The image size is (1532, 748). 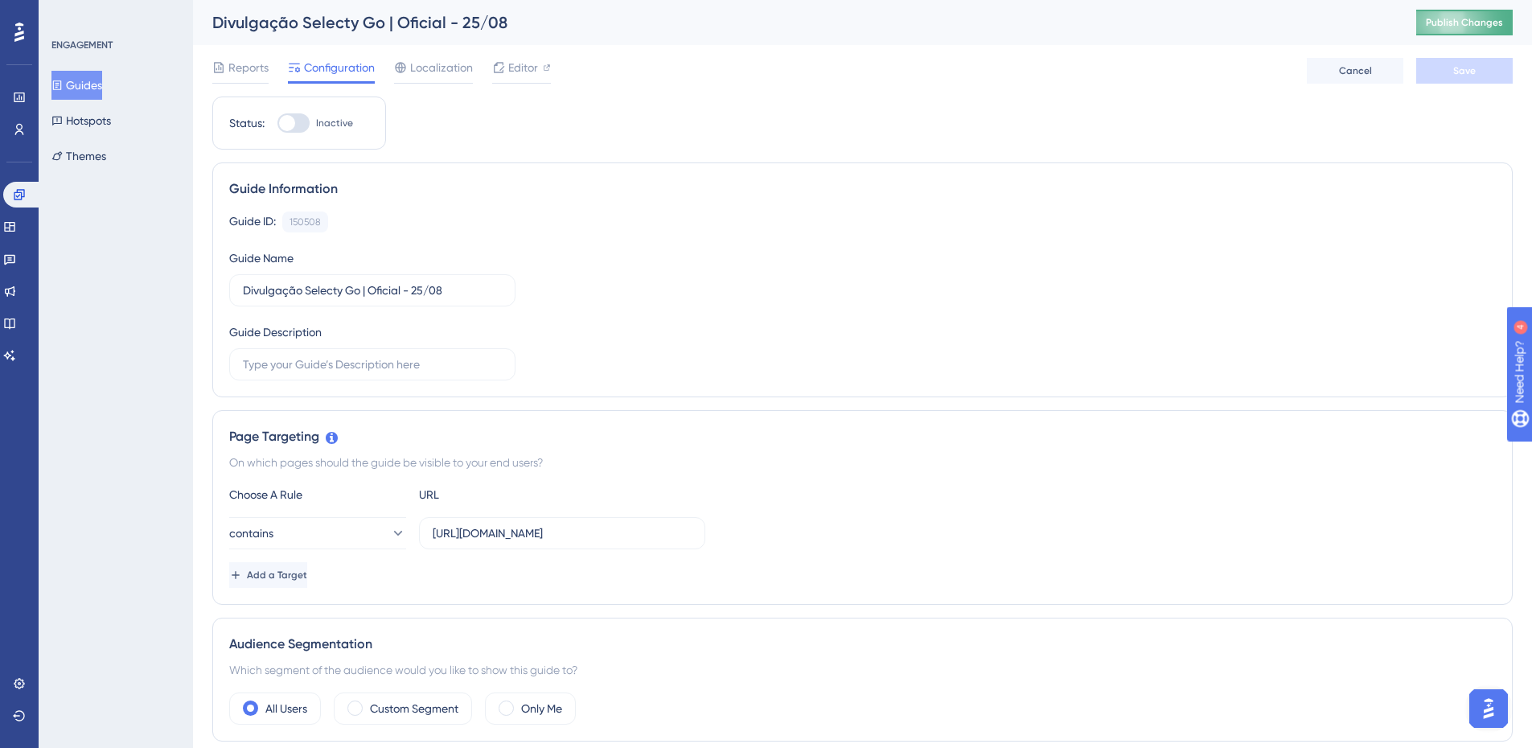 What do you see at coordinates (318, 495) in the screenshot?
I see `div: Choose A Rule` at bounding box center [318, 495].